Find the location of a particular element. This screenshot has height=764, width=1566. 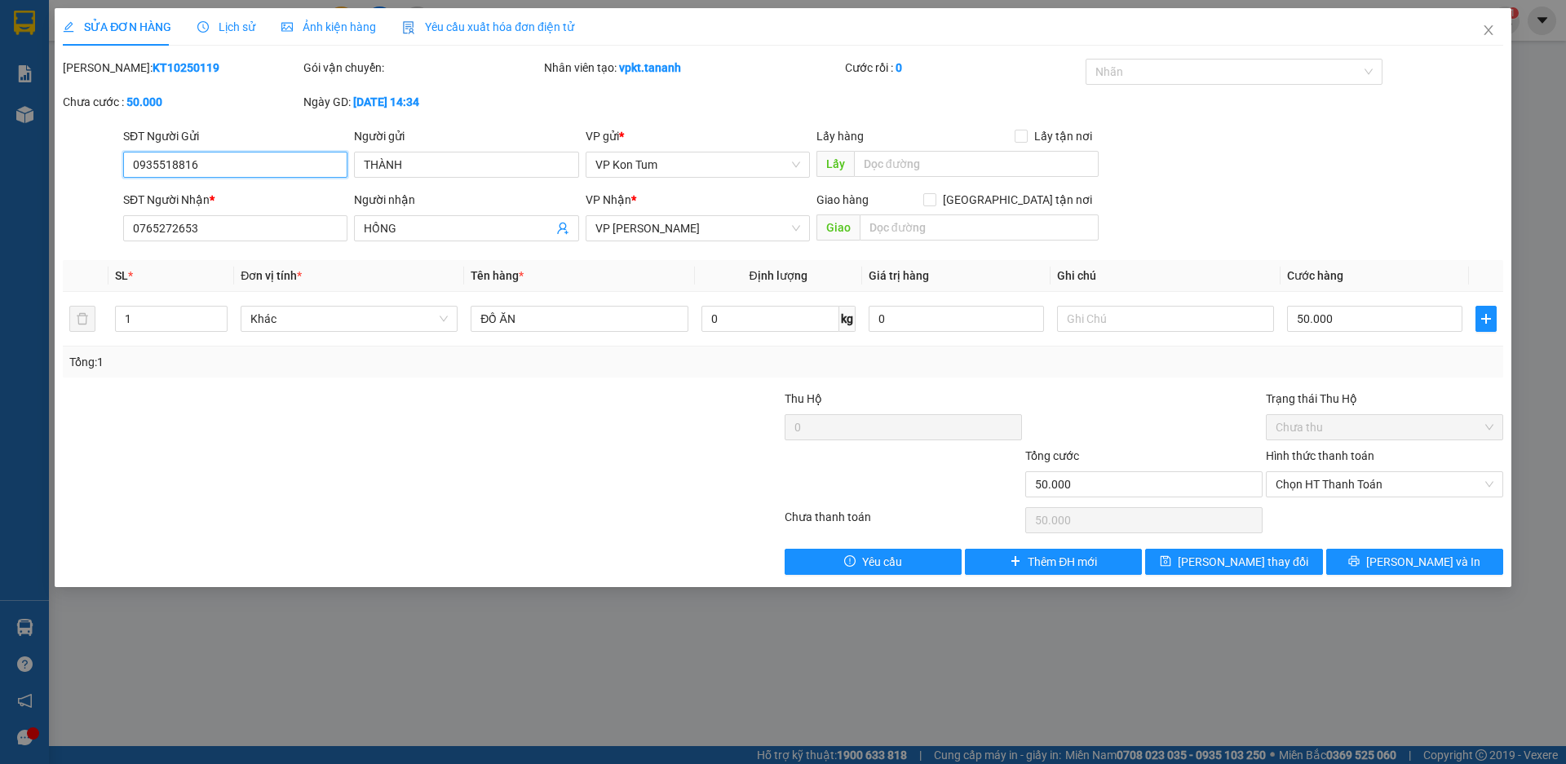

span: Khác is located at coordinates (349, 319).